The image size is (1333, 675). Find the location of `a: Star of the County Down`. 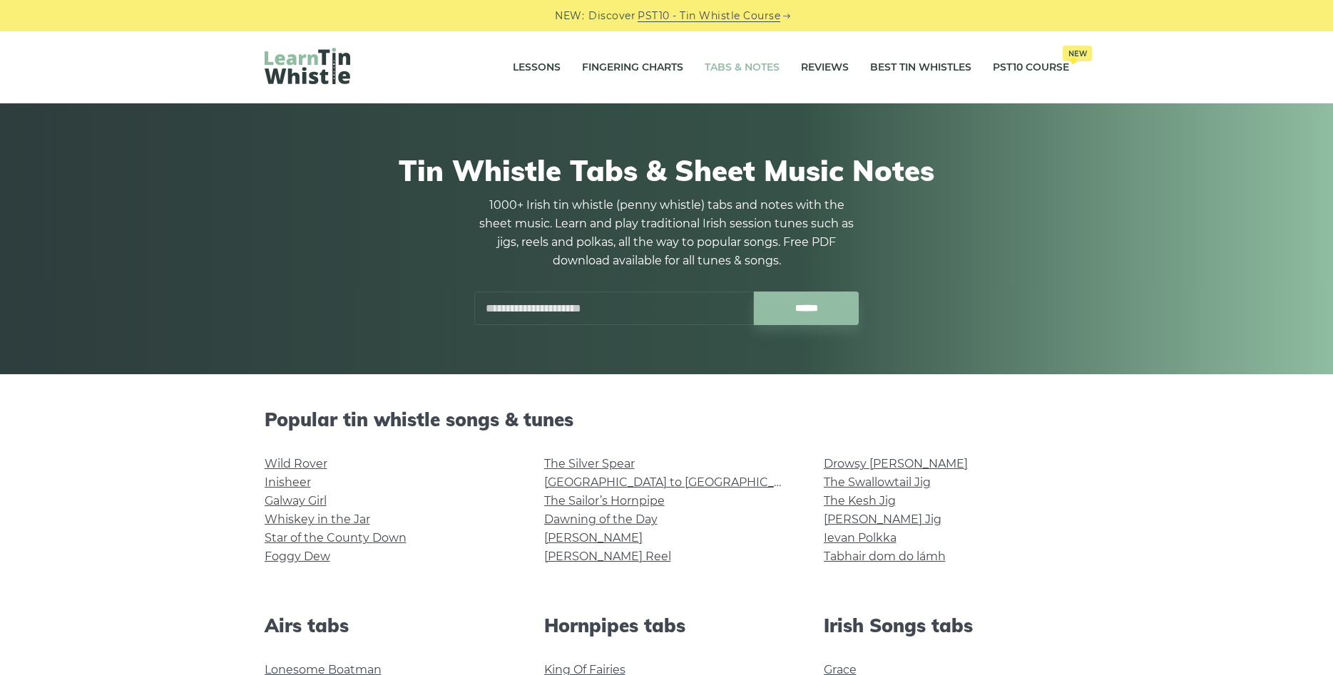

a: Star of the County Down is located at coordinates (335, 538).